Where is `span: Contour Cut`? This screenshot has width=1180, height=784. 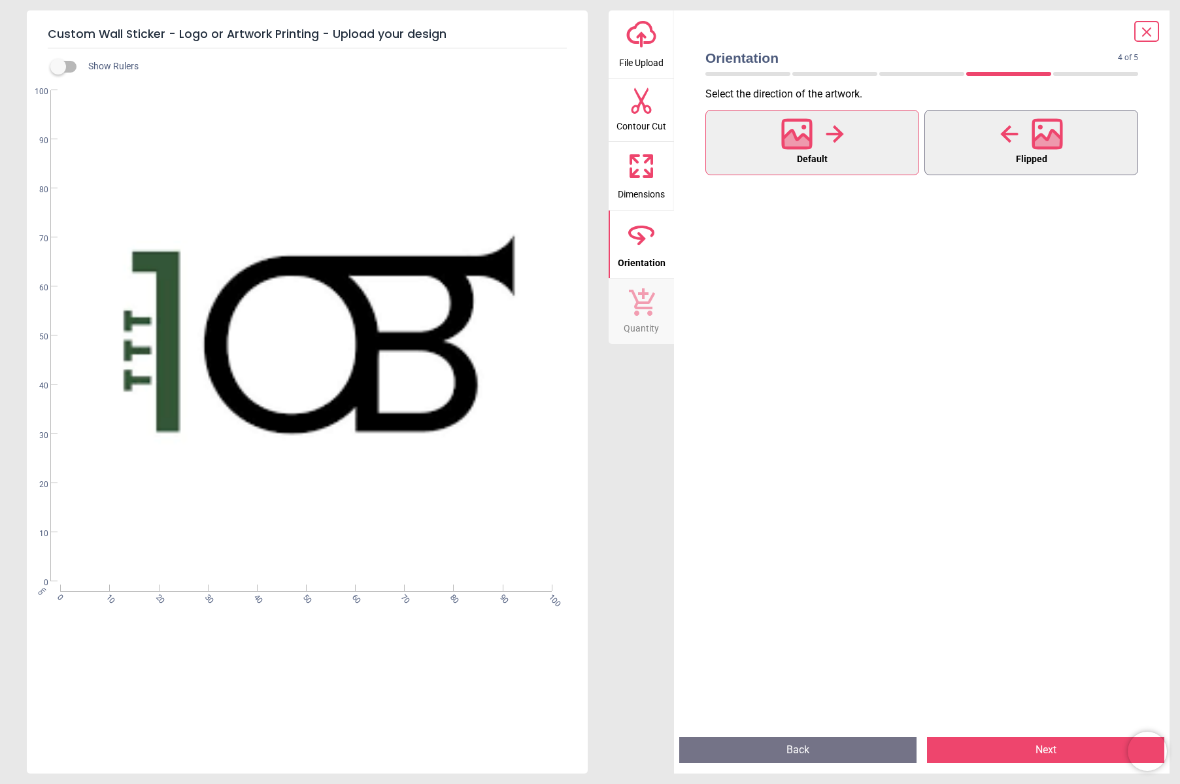 span: Contour Cut is located at coordinates (642, 124).